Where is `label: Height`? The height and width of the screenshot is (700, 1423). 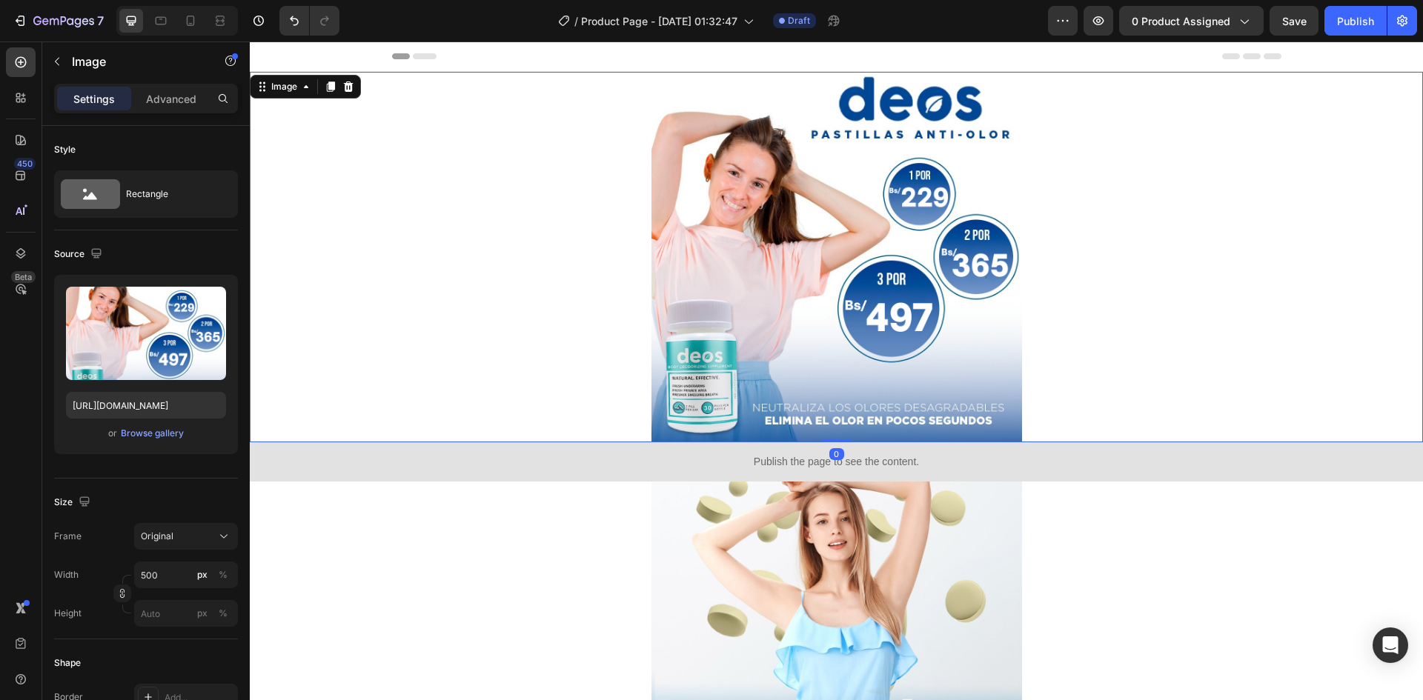
label: Height is located at coordinates (67, 614).